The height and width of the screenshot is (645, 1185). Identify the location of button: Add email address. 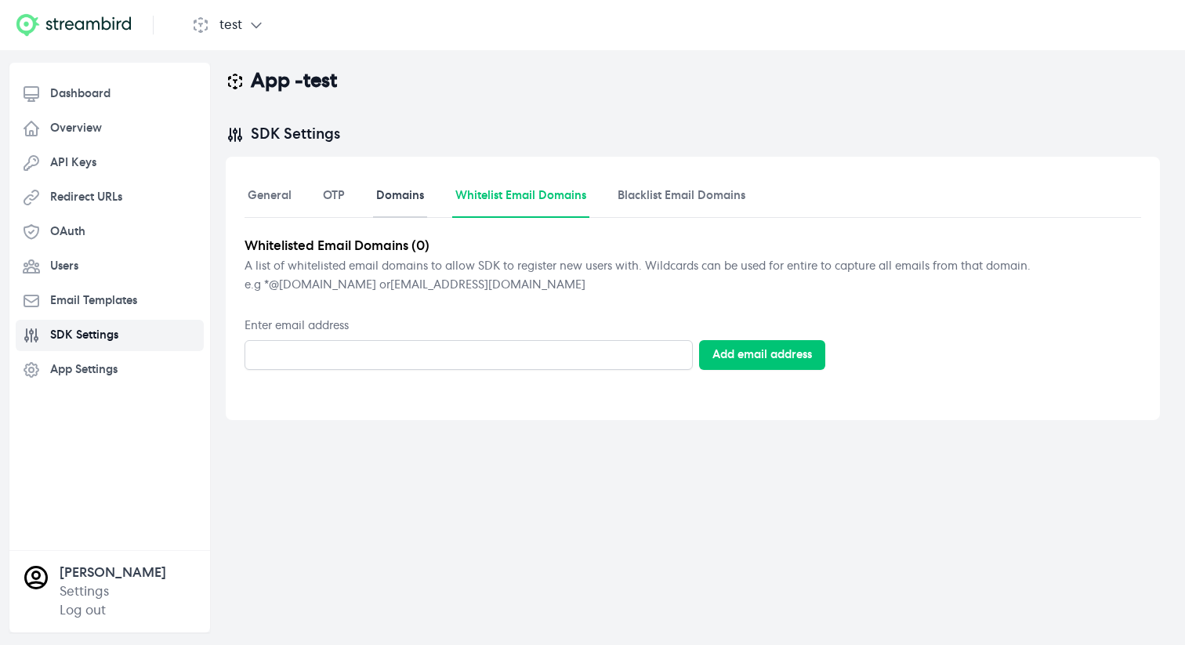
(761, 355).